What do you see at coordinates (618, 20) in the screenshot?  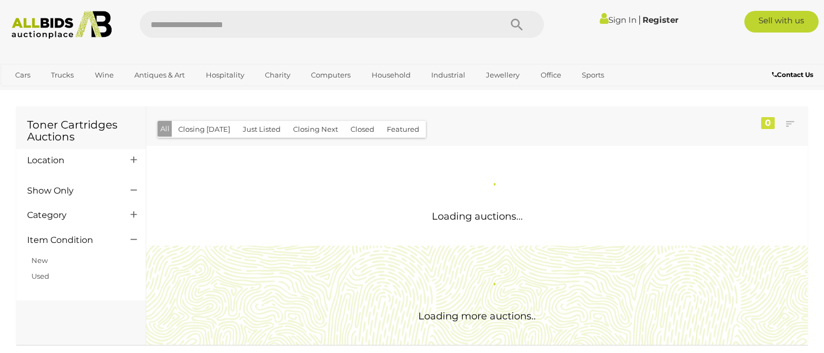 I see `a: Sign In` at bounding box center [618, 20].